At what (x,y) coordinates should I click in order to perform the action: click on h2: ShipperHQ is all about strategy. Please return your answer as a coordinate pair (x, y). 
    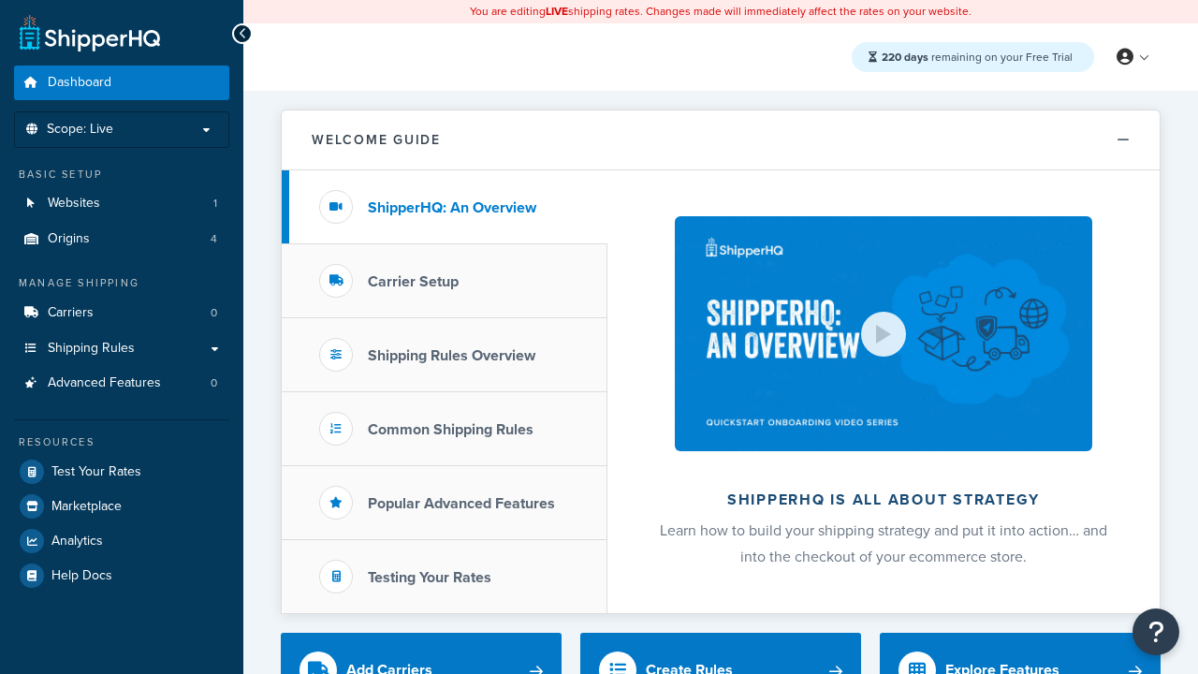
    Looking at the image, I should click on (883, 500).